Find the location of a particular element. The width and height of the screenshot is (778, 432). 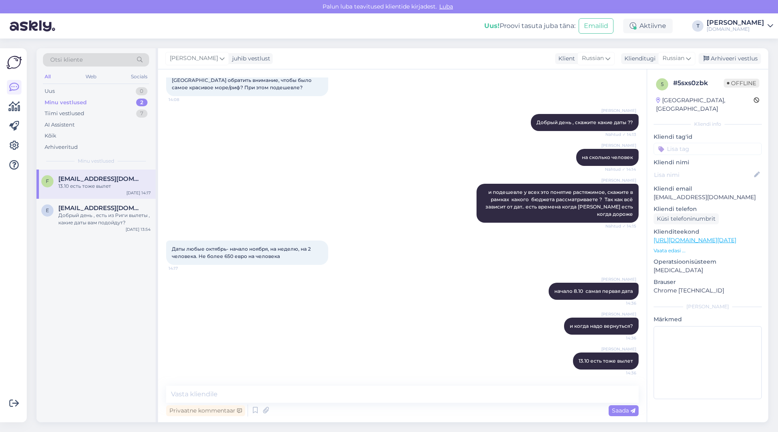

span: начало 8.10 самая первая дата is located at coordinates (594, 291).